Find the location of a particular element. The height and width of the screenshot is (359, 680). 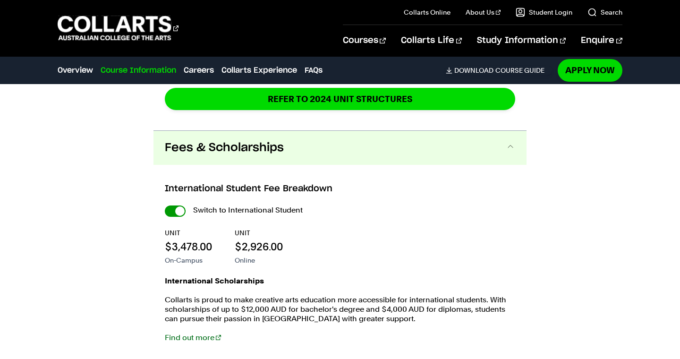

a: FAQs is located at coordinates (314, 70).